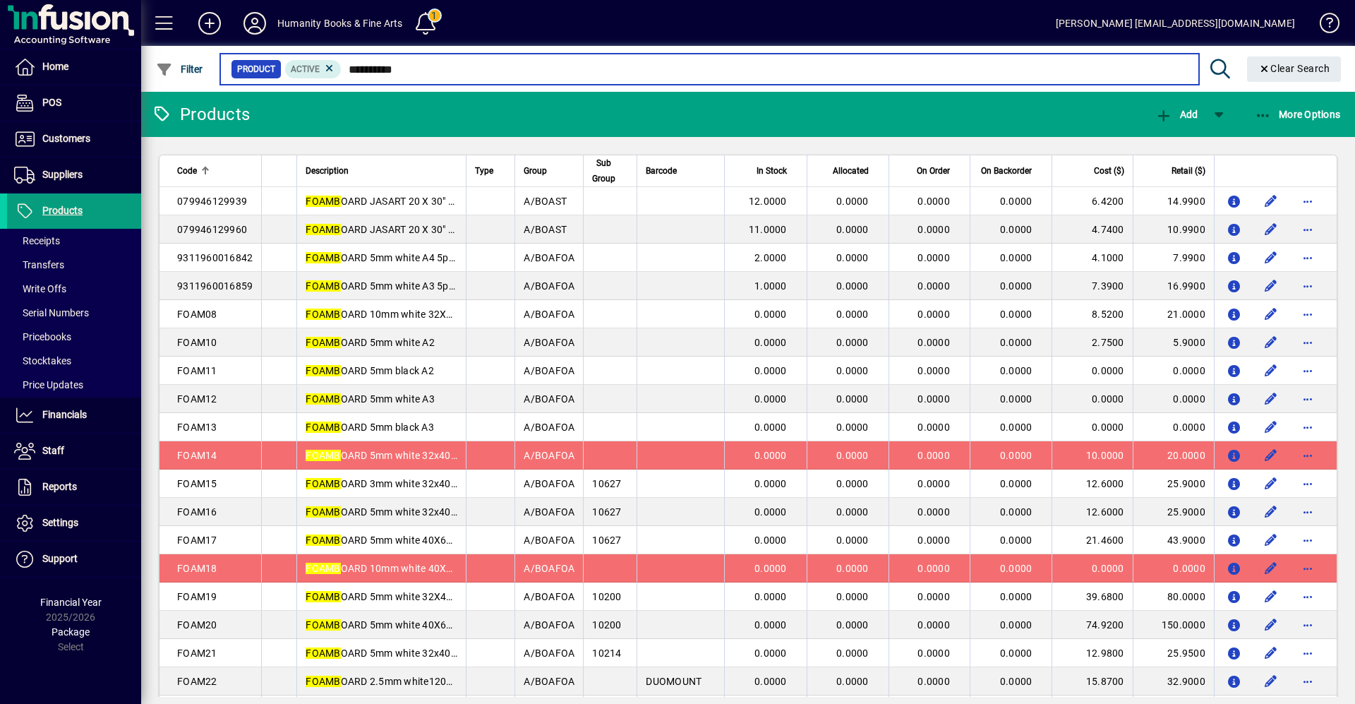  Describe the element at coordinates (1189, 171) in the screenshot. I see `span: Retail ($)` at that location.